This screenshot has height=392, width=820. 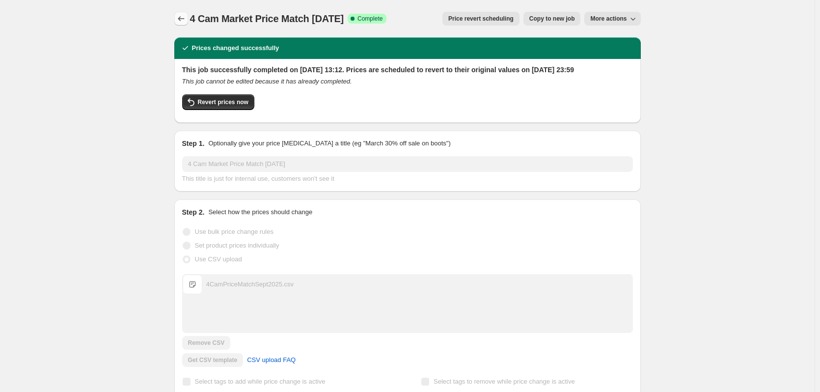 What do you see at coordinates (481, 19) in the screenshot?
I see `span: Price revert scheduling` at bounding box center [481, 19].